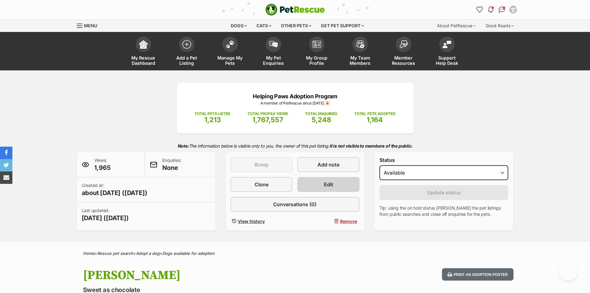 This screenshot has height=293, width=590. Describe the element at coordinates (115, 190) in the screenshot. I see `p: Created at:` at that location.